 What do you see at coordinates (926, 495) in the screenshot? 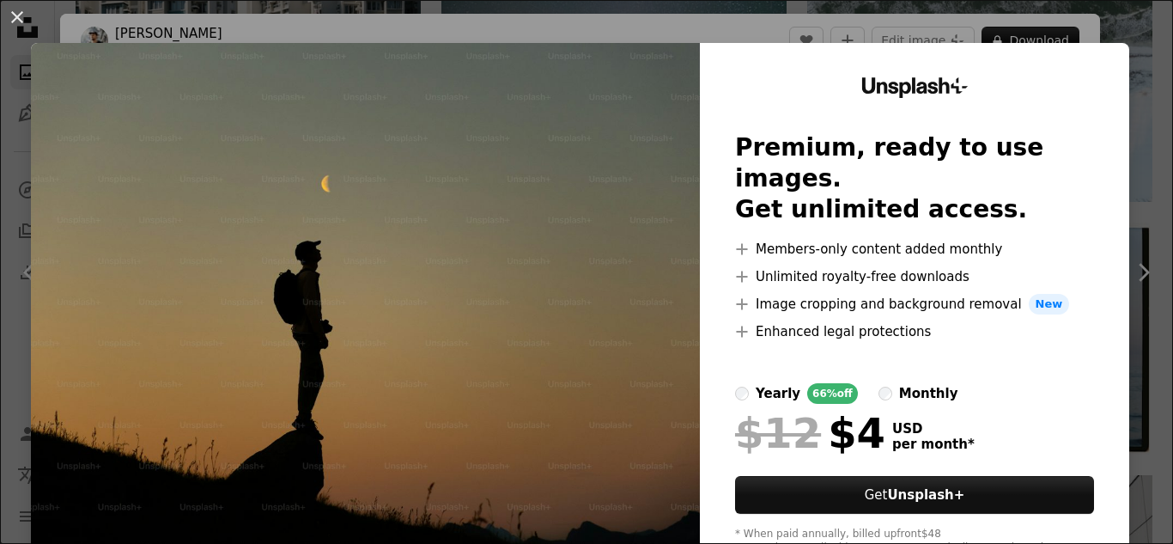
I see `strong: Unsplash+` at bounding box center [926, 495].